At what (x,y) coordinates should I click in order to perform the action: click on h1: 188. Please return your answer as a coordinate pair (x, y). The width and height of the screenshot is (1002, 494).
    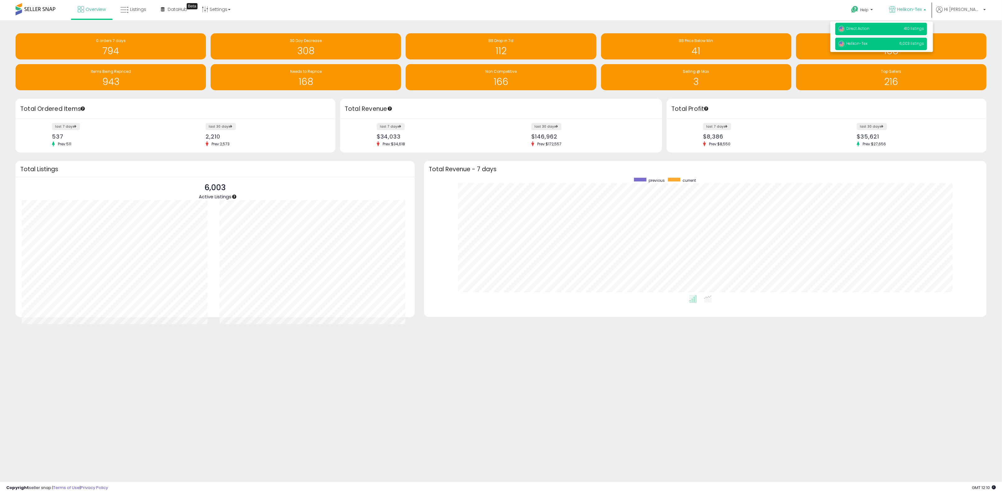
    Looking at the image, I should click on (891, 51).